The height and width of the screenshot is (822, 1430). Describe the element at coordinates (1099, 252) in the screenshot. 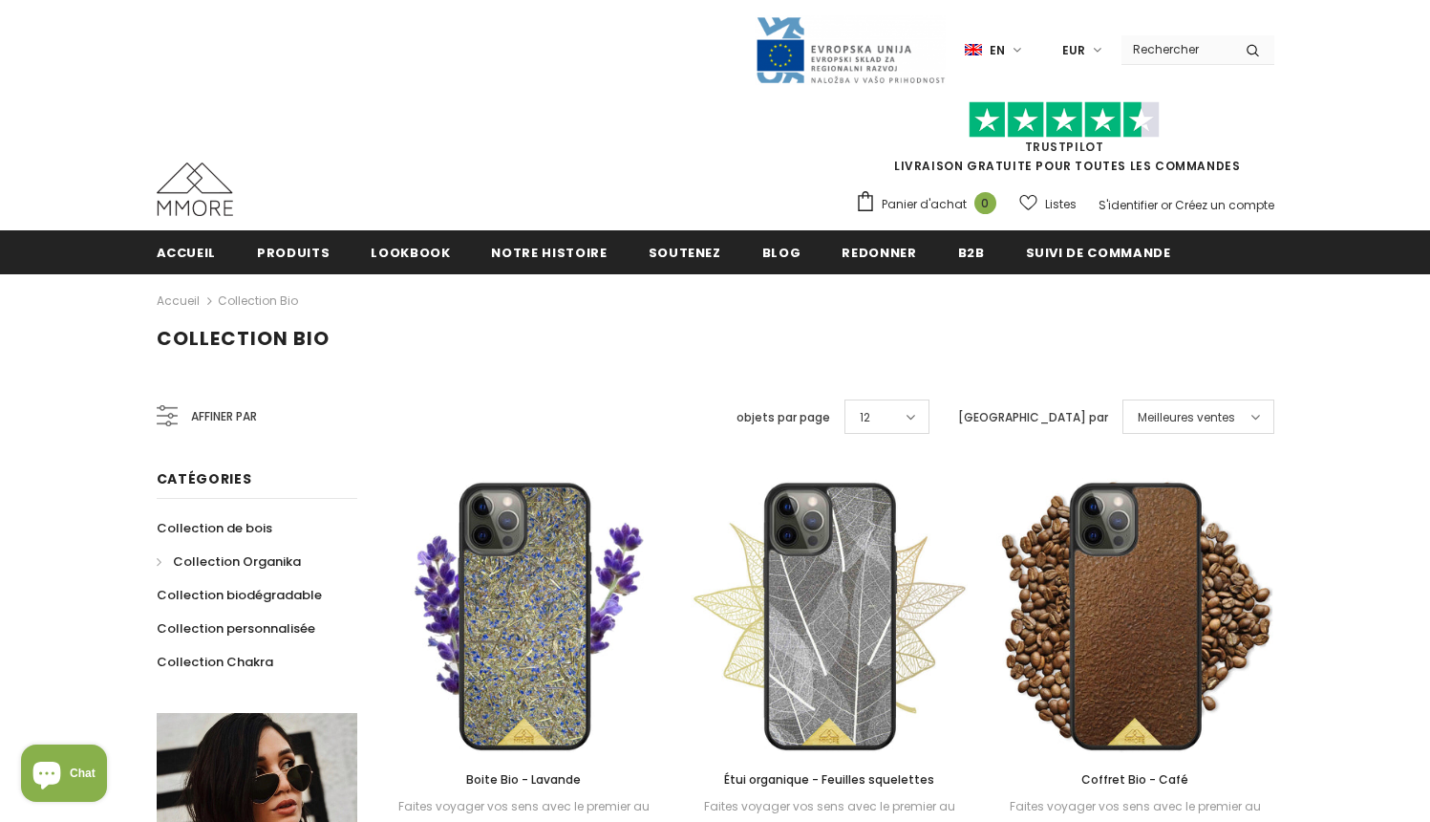

I see `span: Suivi de commande` at that location.